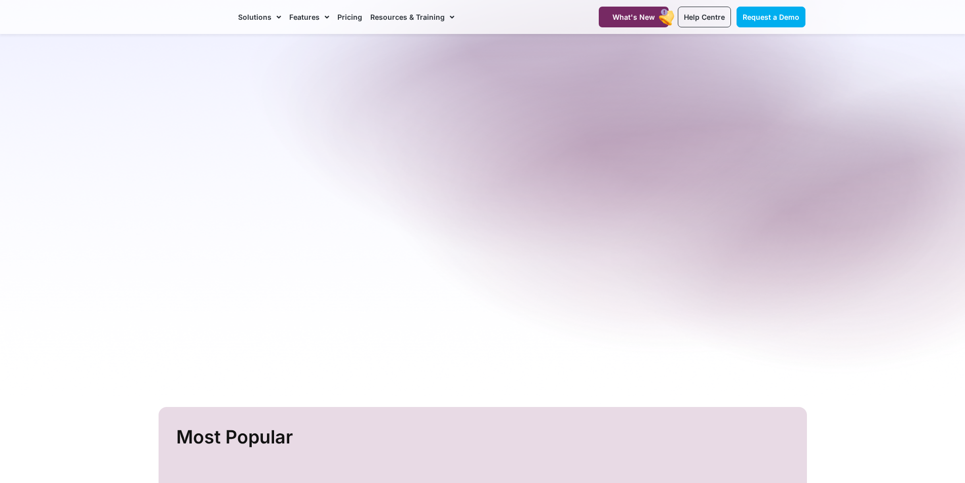 The image size is (965, 483). Describe the element at coordinates (771, 17) in the screenshot. I see `span: Request a Demo` at that location.